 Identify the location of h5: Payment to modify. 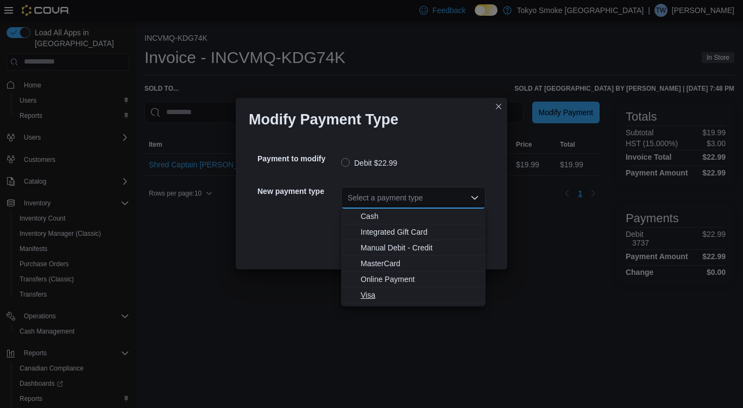
(298, 159).